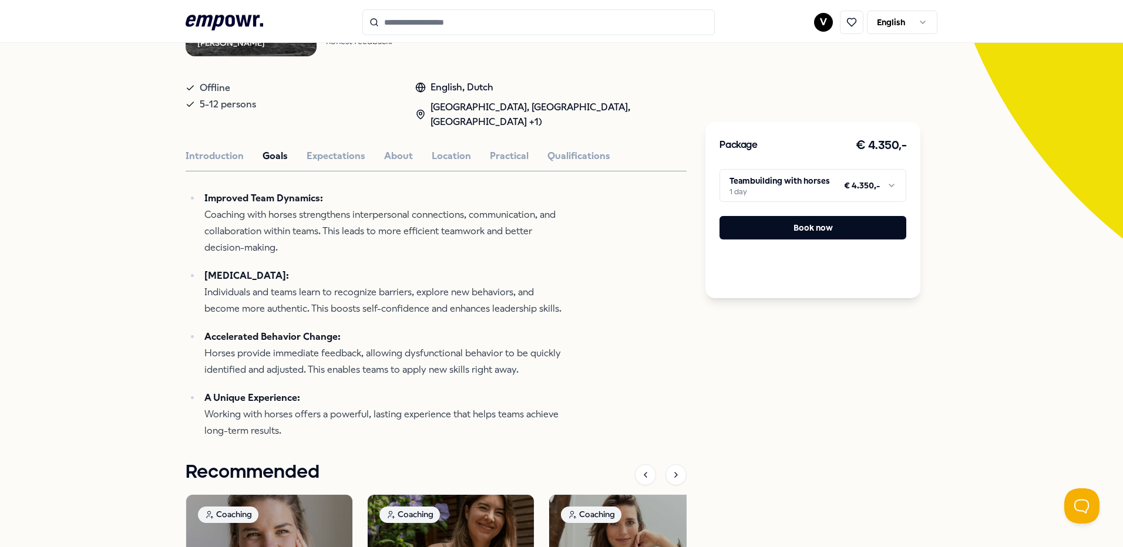 Image resolution: width=1123 pixels, height=547 pixels. I want to click on strong: Improved Team Dynamics:, so click(264, 198).